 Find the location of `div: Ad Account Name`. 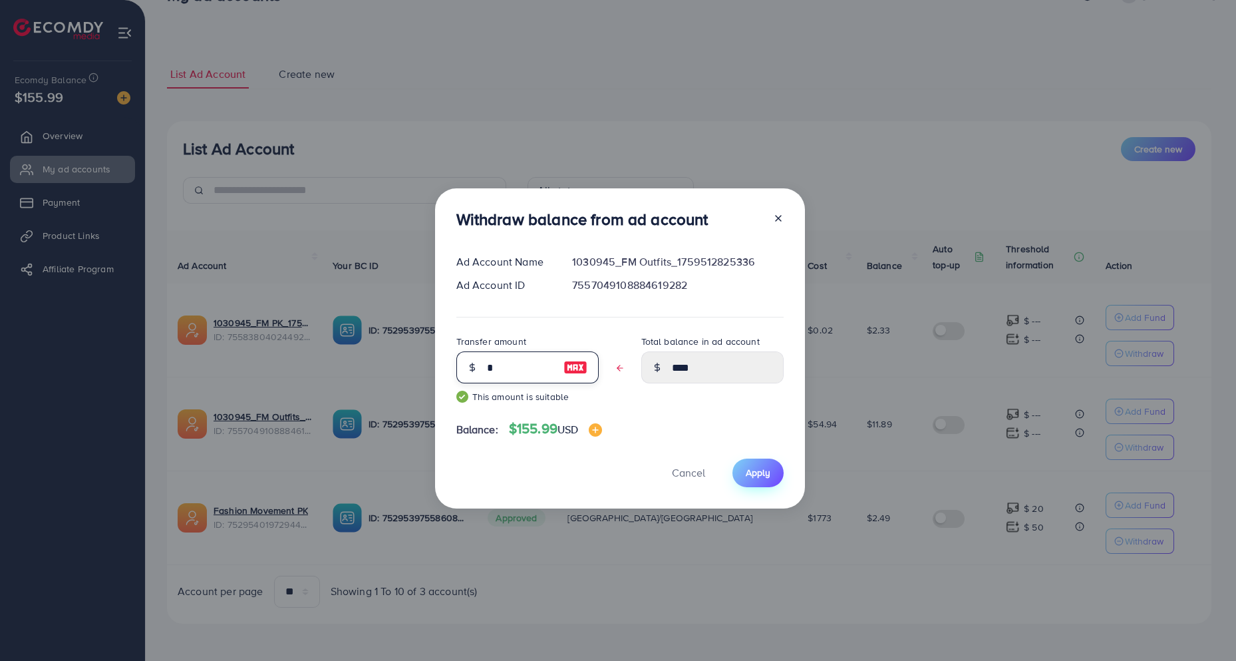

div: Ad Account Name is located at coordinates (504, 261).